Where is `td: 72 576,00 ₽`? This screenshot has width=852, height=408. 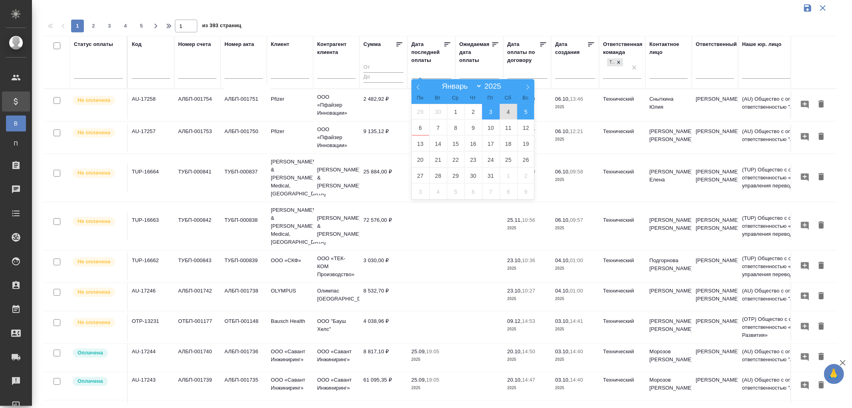
td: 72 576,00 ₽ is located at coordinates (383, 226).